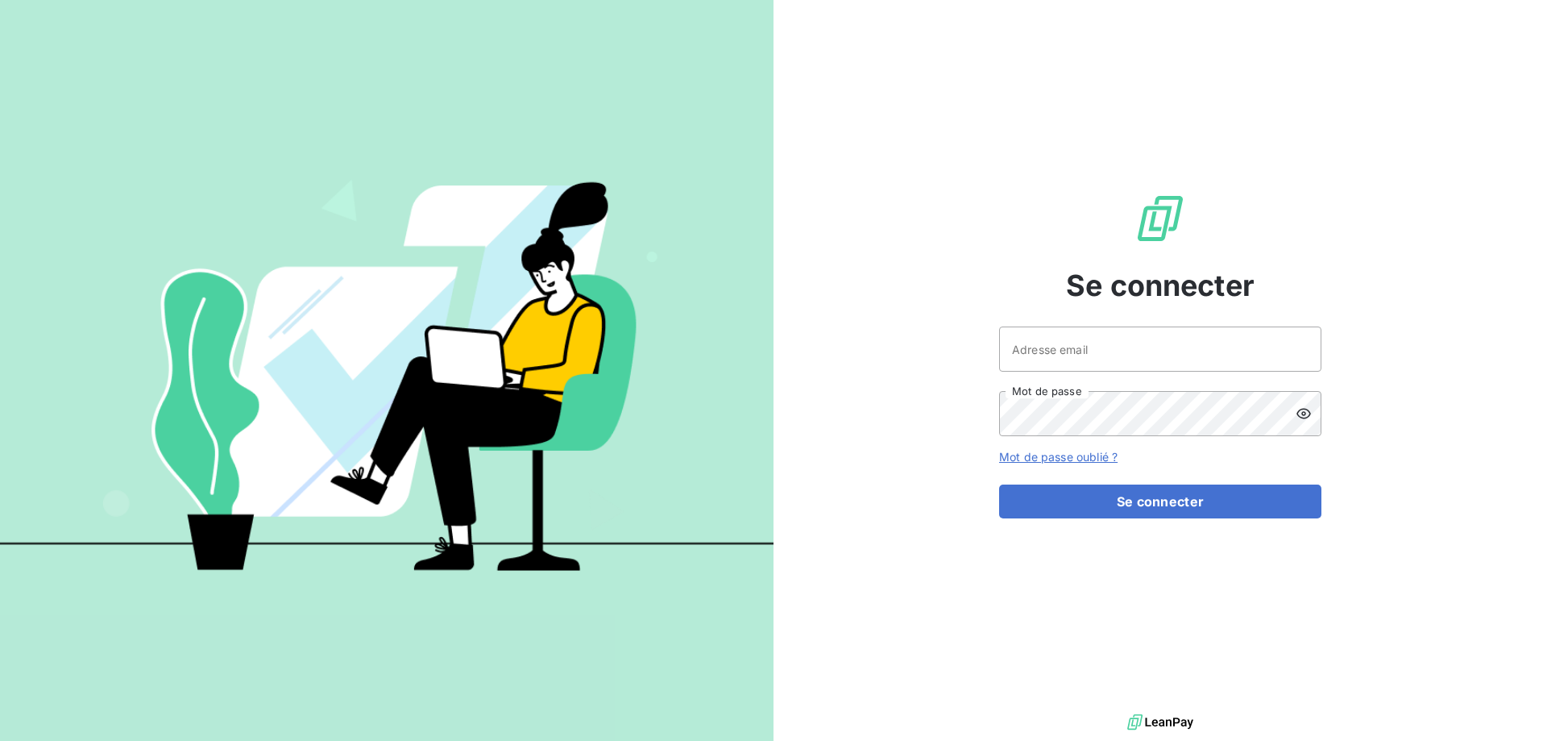  I want to click on img: Logo LeanPay, so click(1161, 218).